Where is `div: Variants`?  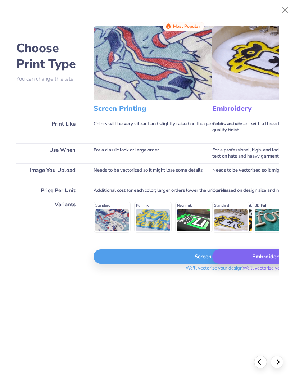
div: Variants is located at coordinates (49, 217).